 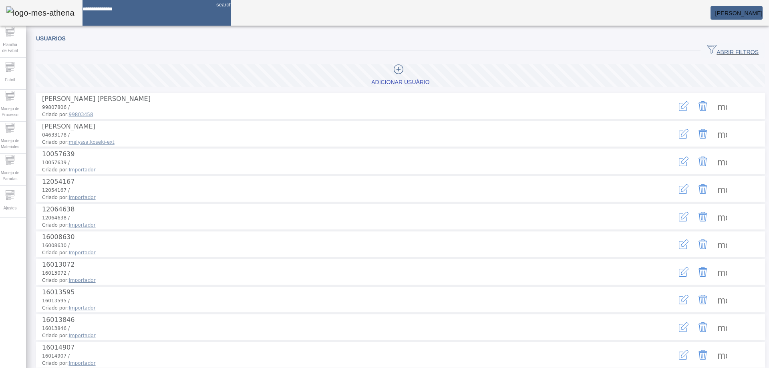 I want to click on span: 16008630 /, so click(x=56, y=245).